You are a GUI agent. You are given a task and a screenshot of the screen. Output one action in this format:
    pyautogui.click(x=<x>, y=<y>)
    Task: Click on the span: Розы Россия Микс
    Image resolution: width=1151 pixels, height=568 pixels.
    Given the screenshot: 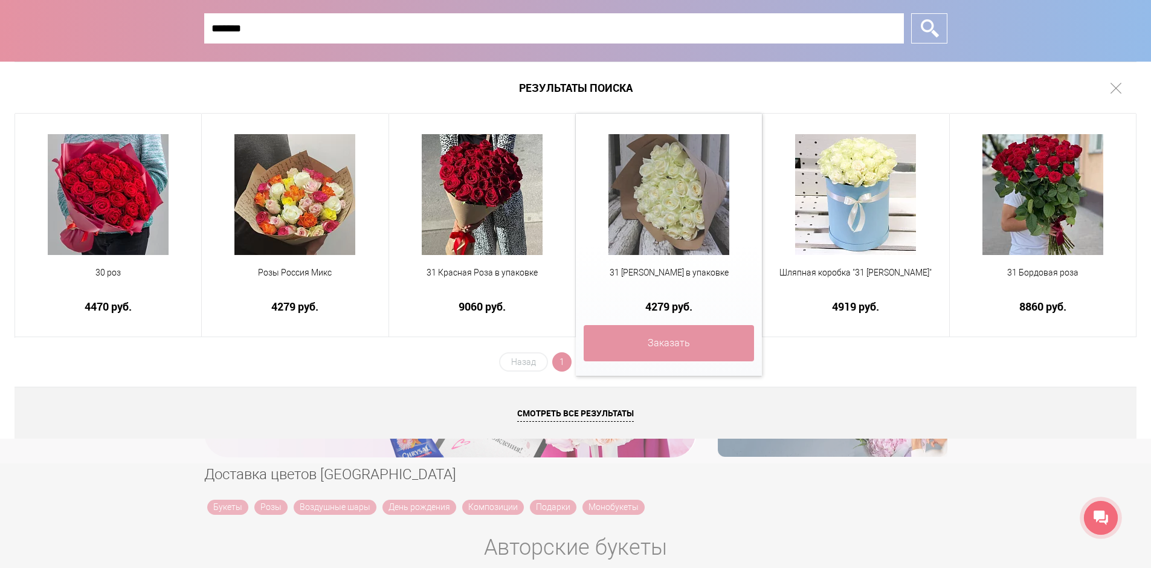 What is the action you would take?
    pyautogui.click(x=295, y=273)
    